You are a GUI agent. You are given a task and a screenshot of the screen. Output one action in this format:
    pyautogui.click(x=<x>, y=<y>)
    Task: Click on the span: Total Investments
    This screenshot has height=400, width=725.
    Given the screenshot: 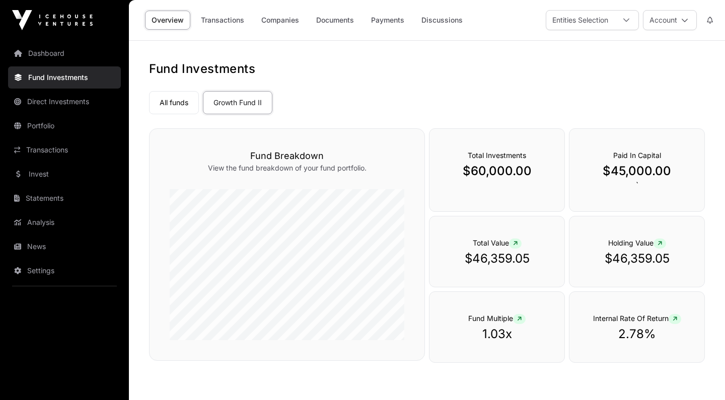 What is the action you would take?
    pyautogui.click(x=497, y=155)
    